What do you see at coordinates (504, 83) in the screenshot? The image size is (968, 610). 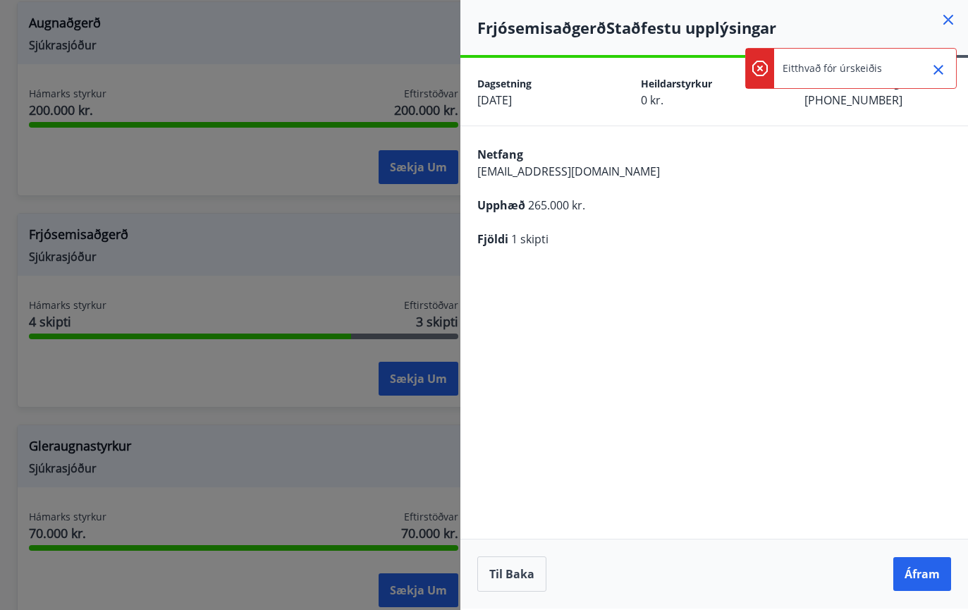 I see `span: Dagsetning` at bounding box center [504, 83].